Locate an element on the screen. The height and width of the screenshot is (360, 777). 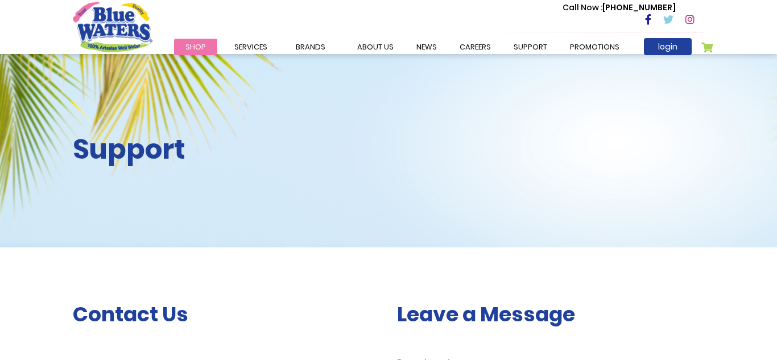
a: store logo is located at coordinates (113, 27).